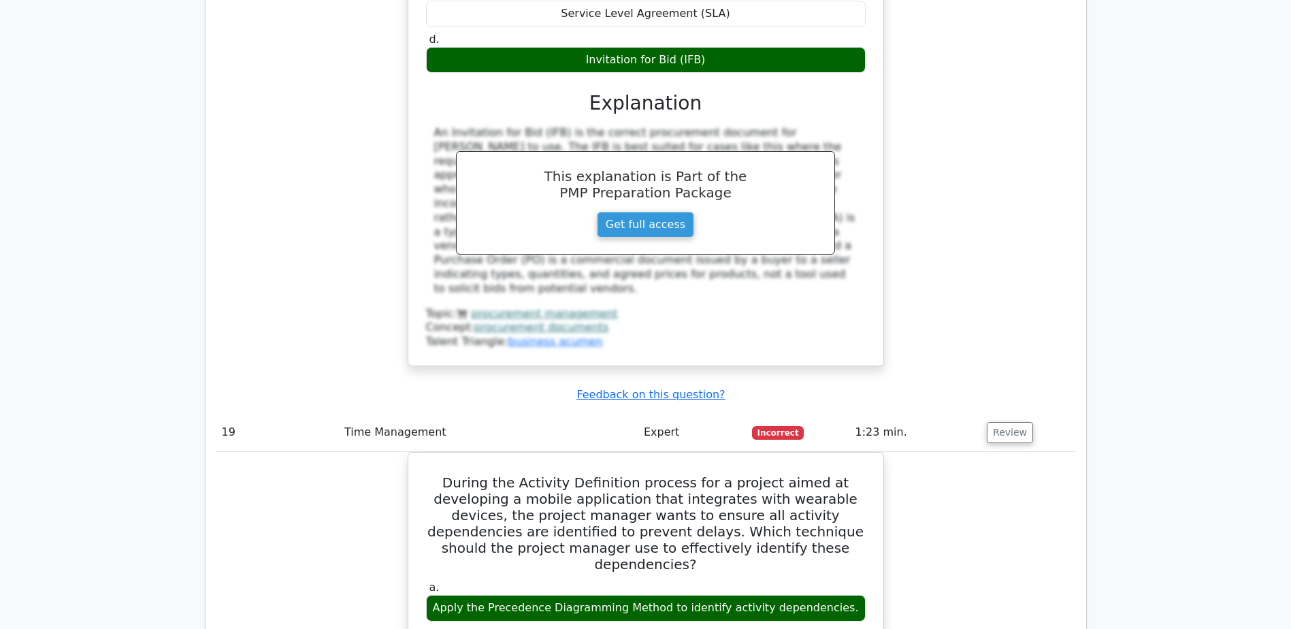  Describe the element at coordinates (645, 225) in the screenshot. I see `a: Get full access` at that location.